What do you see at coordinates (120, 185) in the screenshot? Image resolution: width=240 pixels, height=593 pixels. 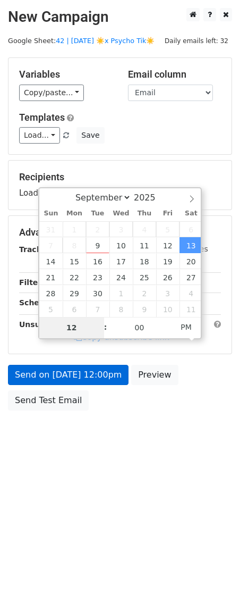 I see `div: Loading...` at bounding box center [120, 185].